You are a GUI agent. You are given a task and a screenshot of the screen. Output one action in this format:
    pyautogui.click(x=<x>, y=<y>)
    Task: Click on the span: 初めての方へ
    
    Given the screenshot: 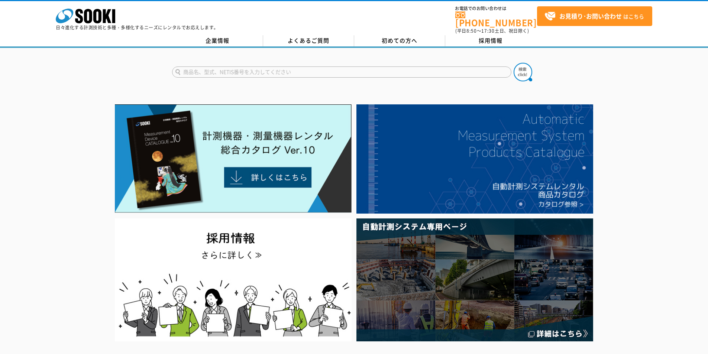 What is the action you would take?
    pyautogui.click(x=400, y=41)
    